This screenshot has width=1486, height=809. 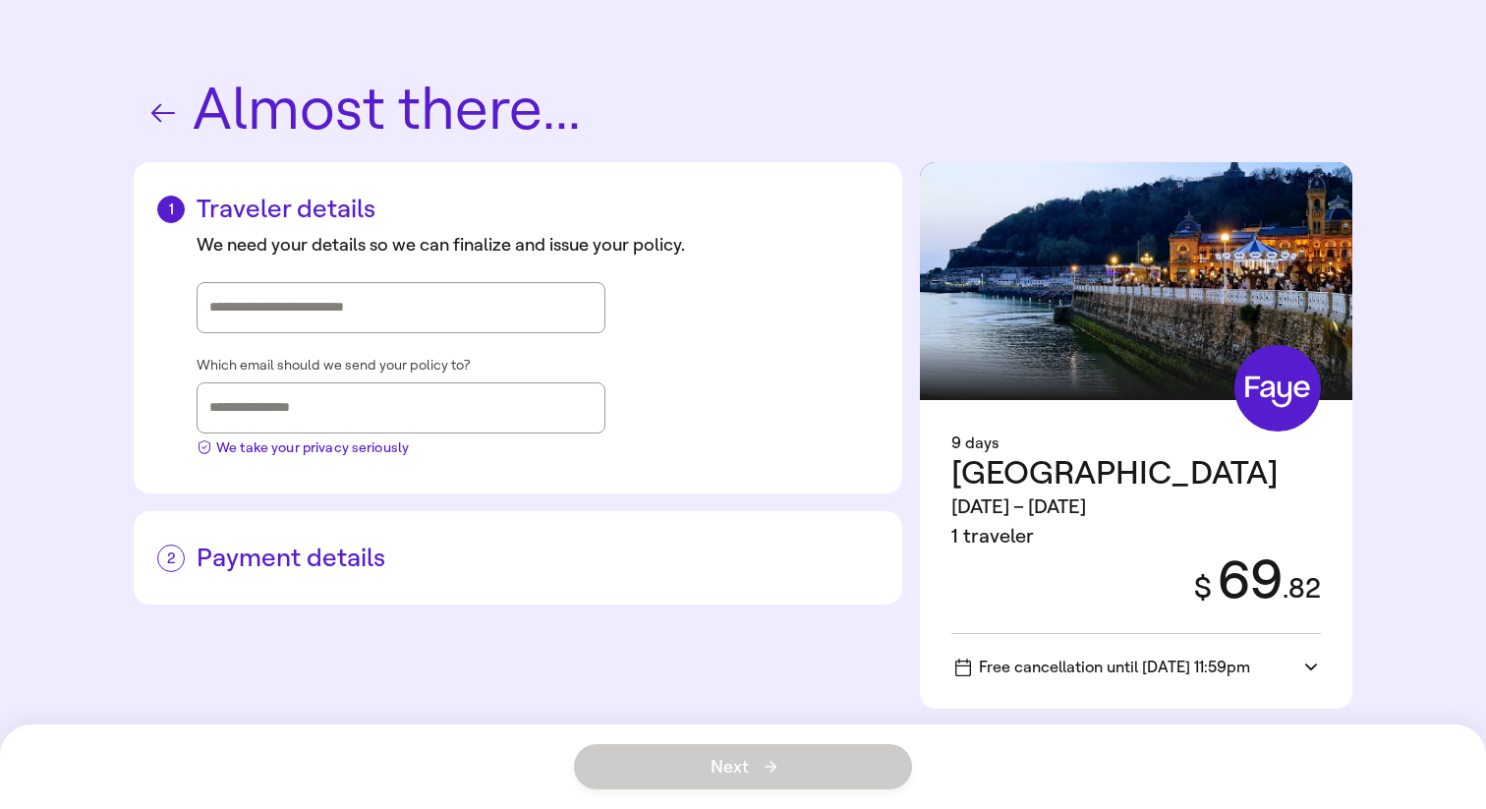 What do you see at coordinates (313, 447) in the screenshot?
I see `span: We take your privacy seriously` at bounding box center [313, 447].